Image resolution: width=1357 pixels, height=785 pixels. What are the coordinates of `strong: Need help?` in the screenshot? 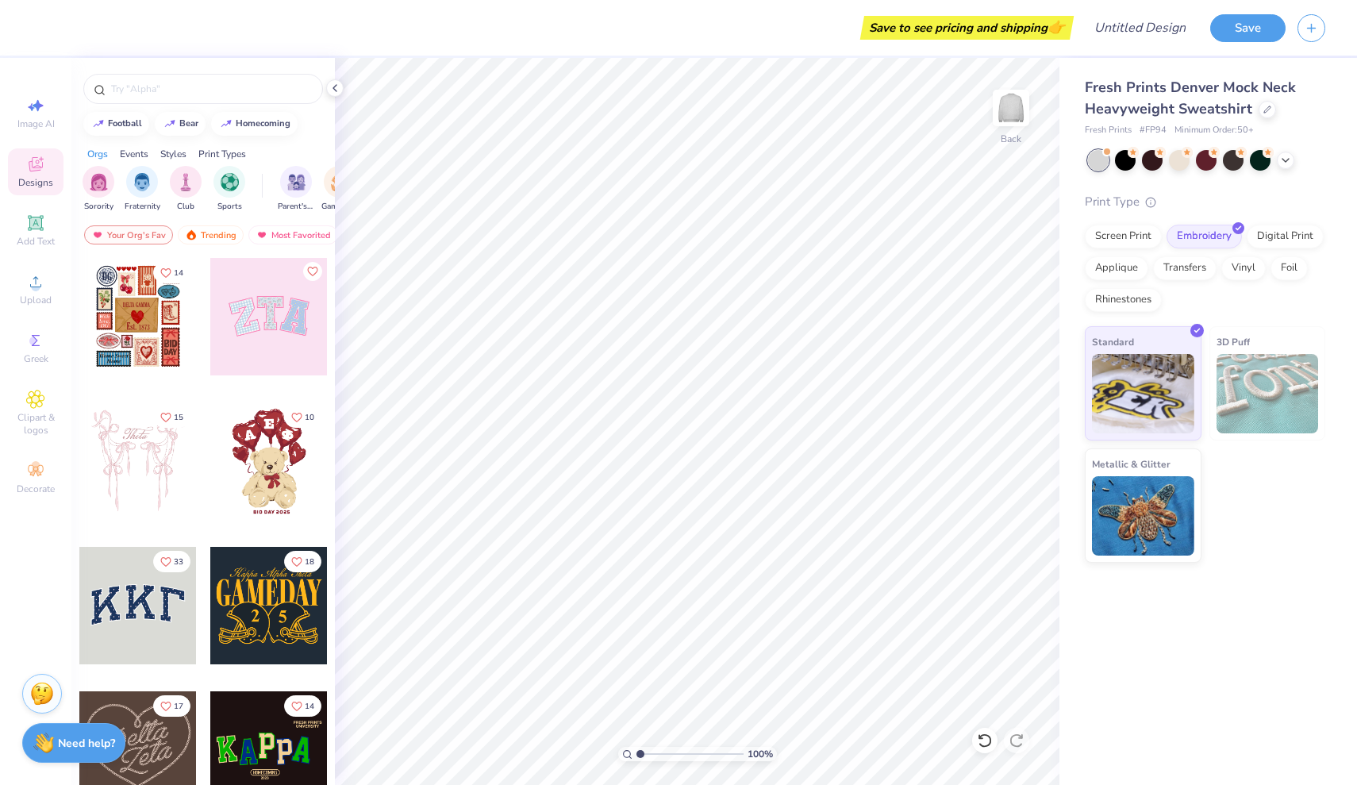 It's located at (86, 743).